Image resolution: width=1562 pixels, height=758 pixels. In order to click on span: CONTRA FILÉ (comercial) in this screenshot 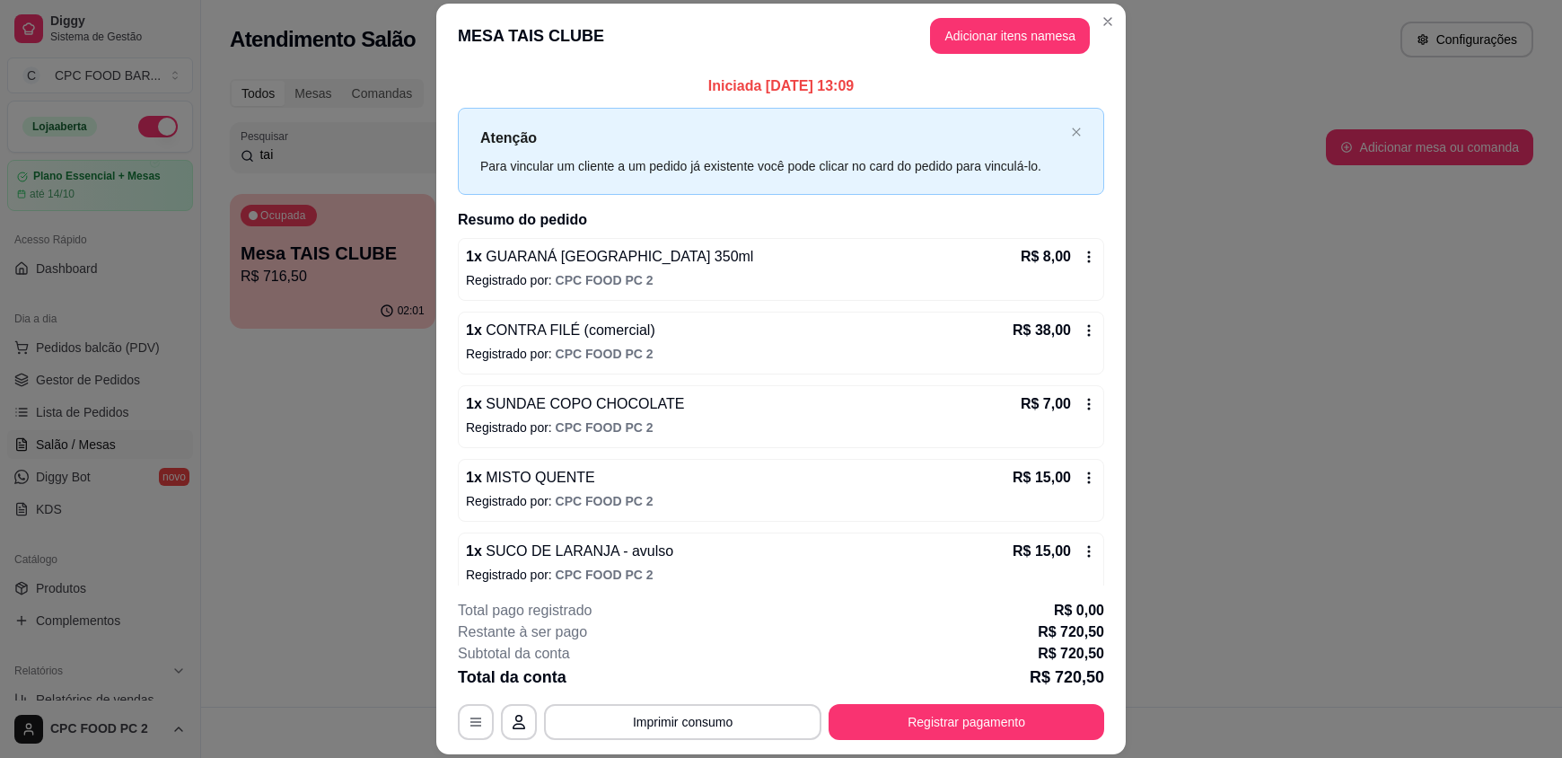, I will do `click(568, 330)`.